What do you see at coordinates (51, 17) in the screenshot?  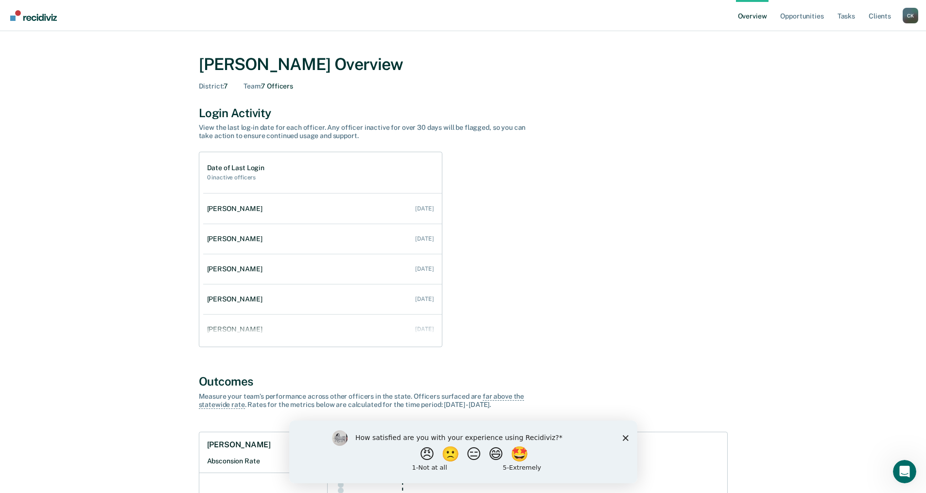 I see `img: Profile image for Kim` at bounding box center [51, 17].